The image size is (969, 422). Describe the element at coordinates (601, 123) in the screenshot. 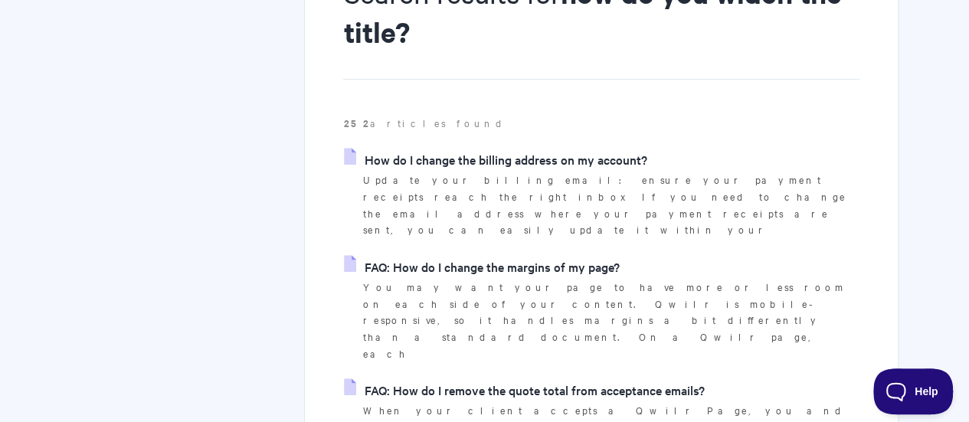

I see `p: articles found` at that location.